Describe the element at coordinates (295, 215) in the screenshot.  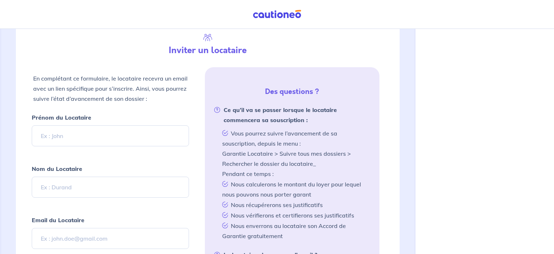
I see `li: Nous vérifierons et certifierons ses justificatifs` at that location.